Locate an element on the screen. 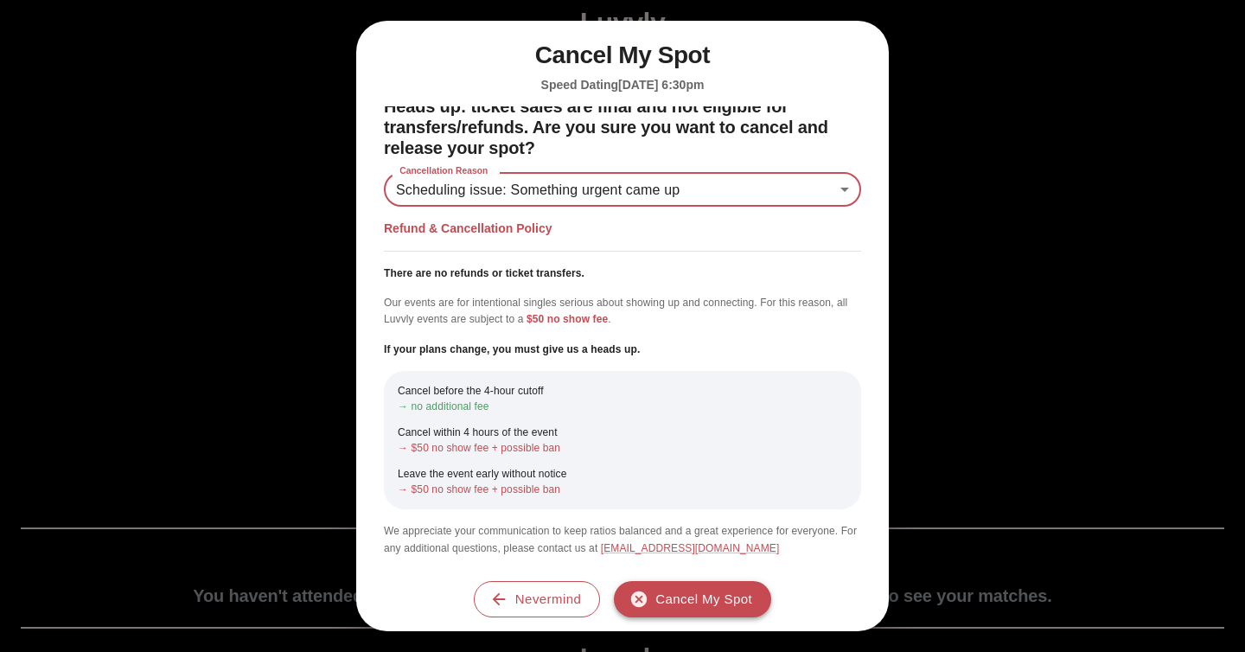 Image resolution: width=1245 pixels, height=652 pixels. p: Our events are for intentional singles serious about showing up and connecting. For this reason, ... is located at coordinates (623, 311).